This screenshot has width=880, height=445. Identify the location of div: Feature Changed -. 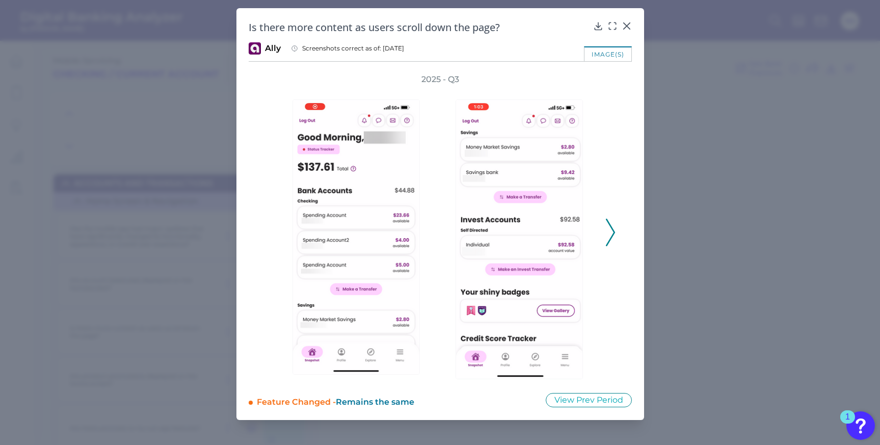
(394, 400).